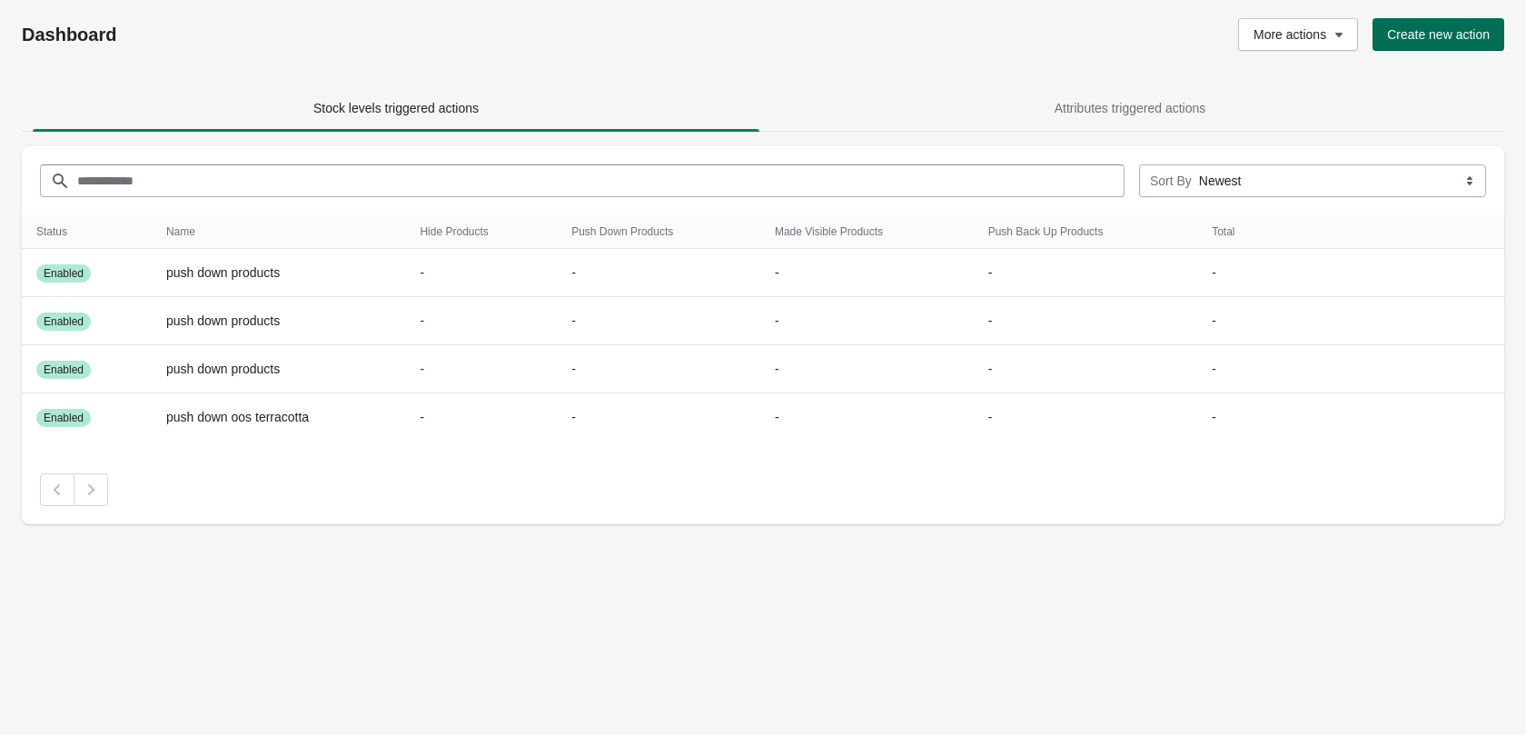 The width and height of the screenshot is (1526, 735). Describe the element at coordinates (1298, 35) in the screenshot. I see `button: More actions` at that location.